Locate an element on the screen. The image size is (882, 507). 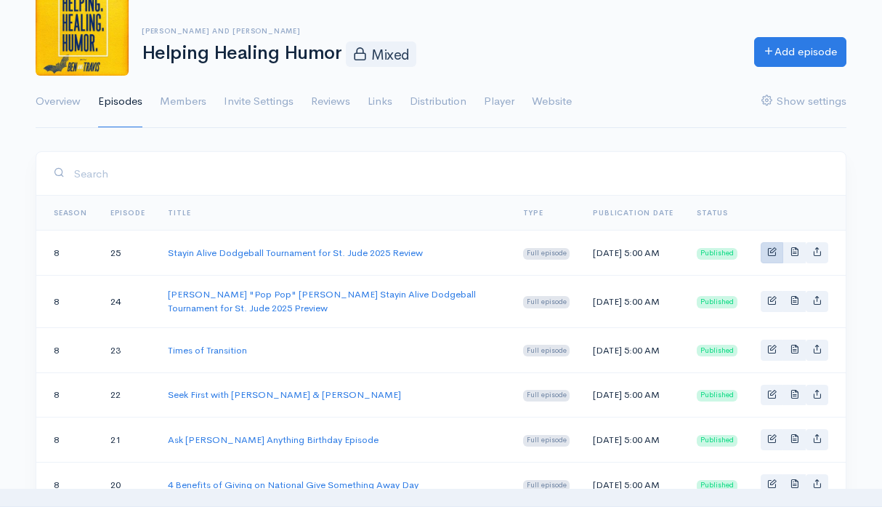
a: Stayin Alive Dodgeball Tournament for St. Jude 2025 Review is located at coordinates (295, 252).